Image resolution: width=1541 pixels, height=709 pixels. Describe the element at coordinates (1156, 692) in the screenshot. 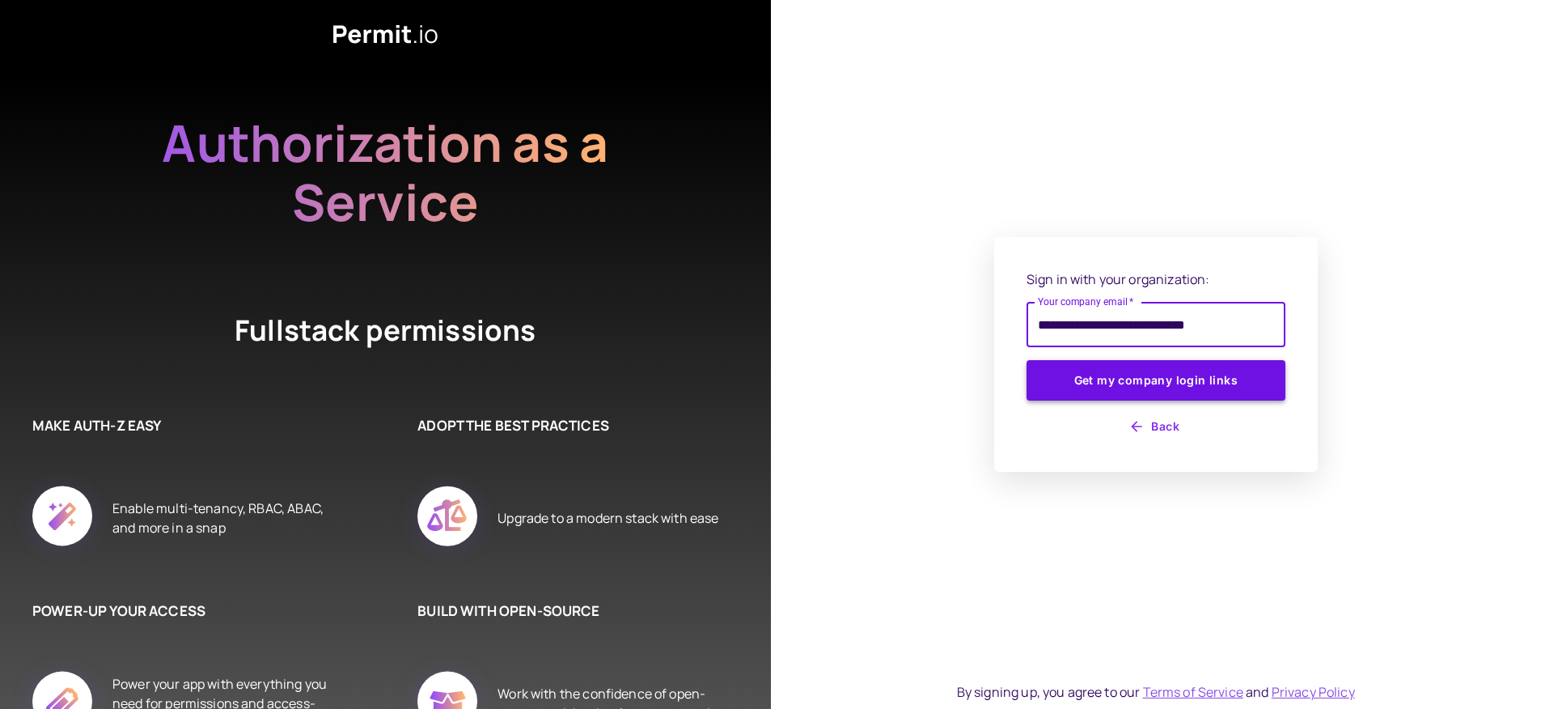

I see `div: By signing up, you agree to our and` at that location.